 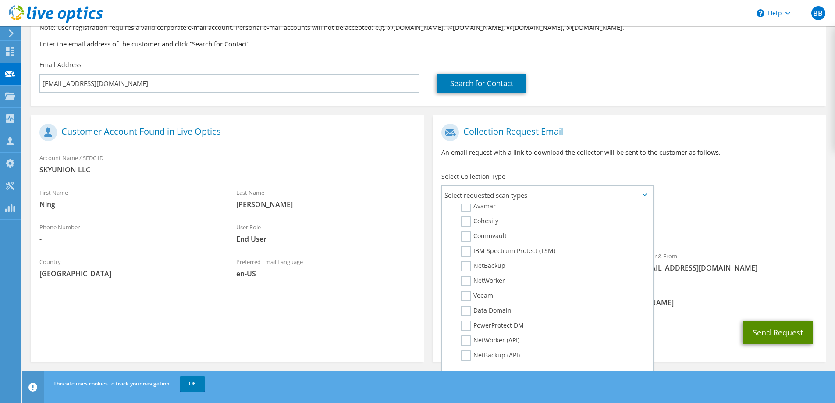 What do you see at coordinates (483, 281) in the screenshot?
I see `label: NetWorker` at bounding box center [483, 281].